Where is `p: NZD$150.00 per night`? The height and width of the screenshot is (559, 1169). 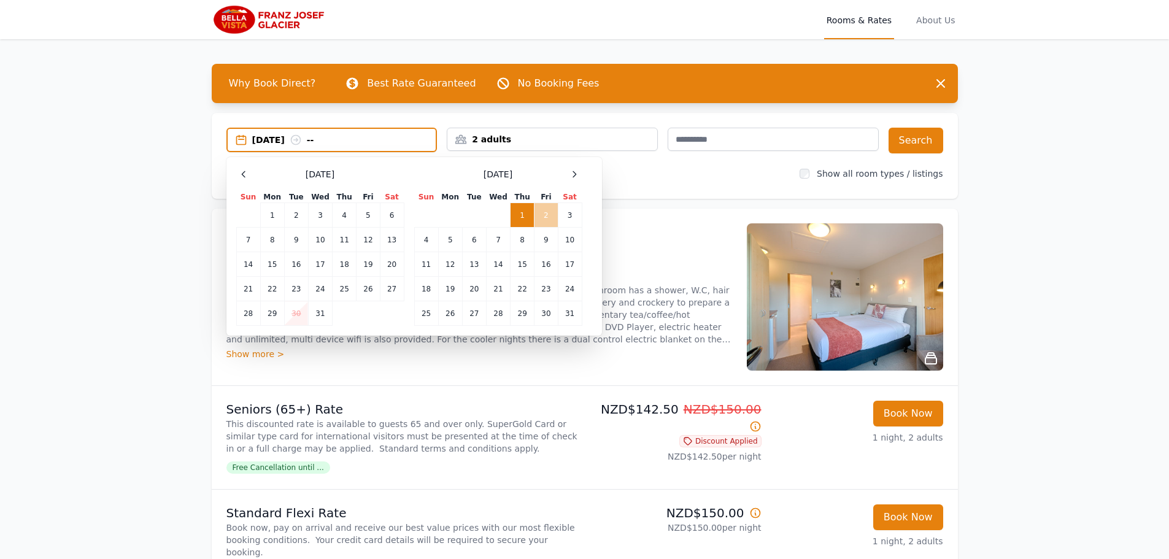 p: NZD$150.00 per night is located at coordinates (676, 528).